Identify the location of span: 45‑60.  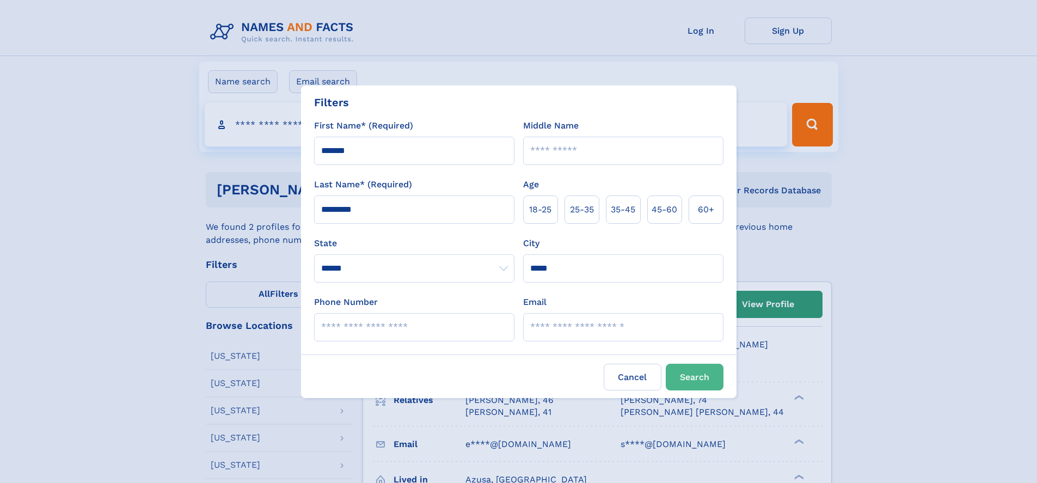
(664, 210).